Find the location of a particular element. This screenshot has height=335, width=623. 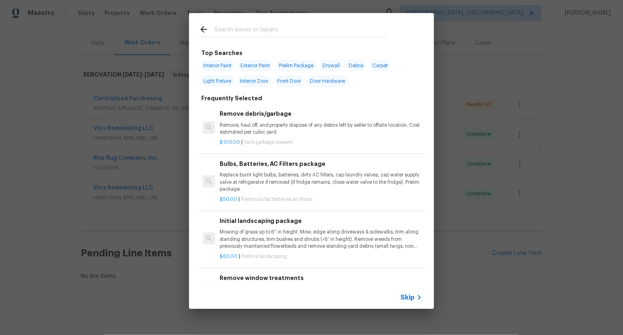

span: Prelims bulbs batteries ac filters is located at coordinates (277, 200).